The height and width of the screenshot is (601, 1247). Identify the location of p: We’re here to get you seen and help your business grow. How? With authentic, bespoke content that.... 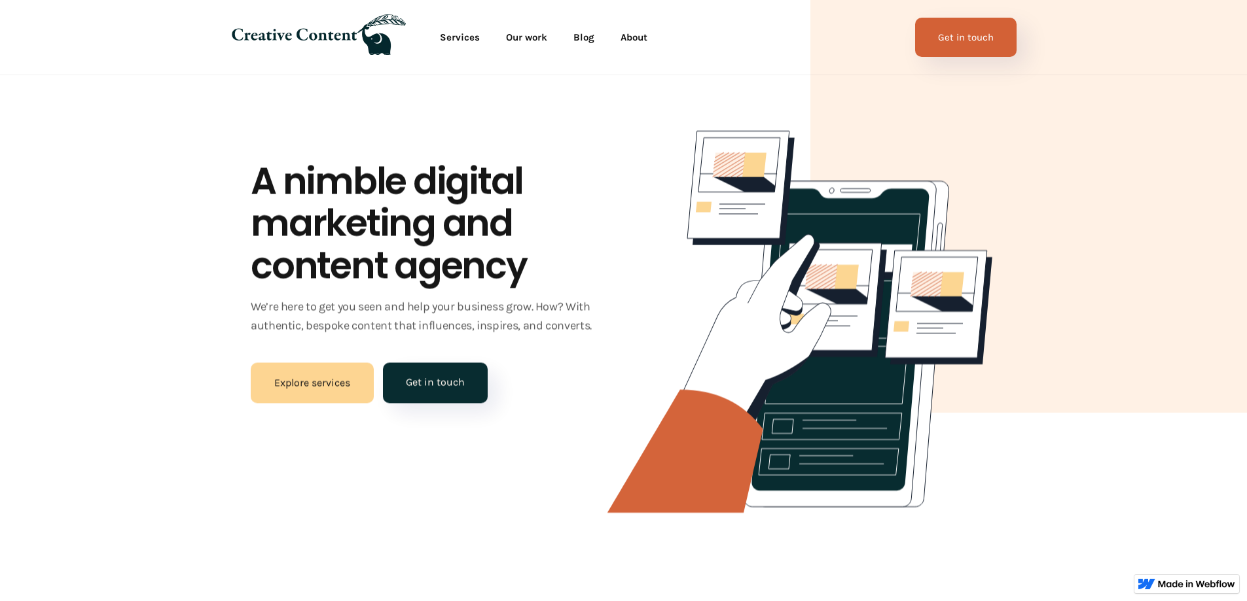
(430, 317).